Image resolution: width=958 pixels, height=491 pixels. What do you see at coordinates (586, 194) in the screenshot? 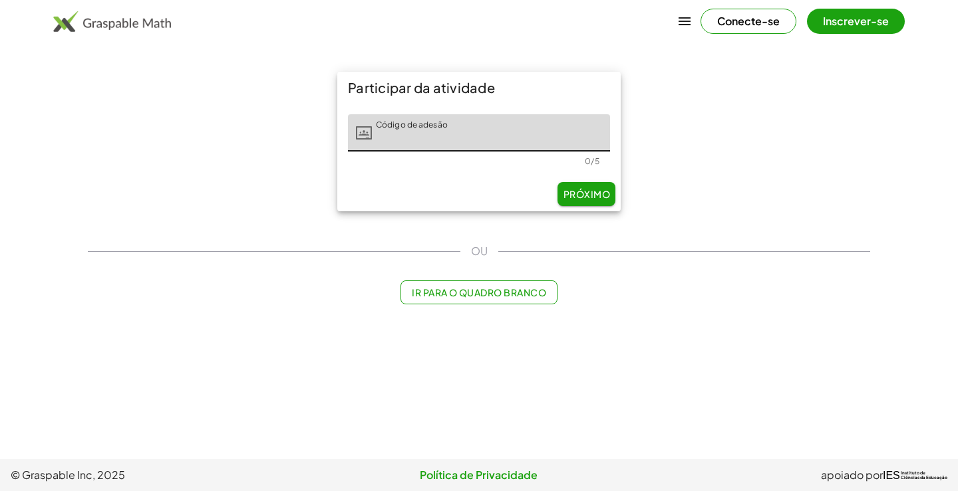
I see `button: Próximo` at bounding box center [586, 194].